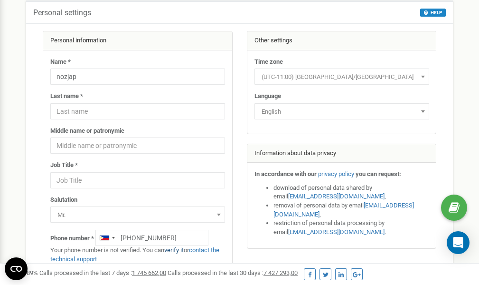  Describe the element at coordinates (138, 111) in the screenshot. I see `input: Last name` at that location.